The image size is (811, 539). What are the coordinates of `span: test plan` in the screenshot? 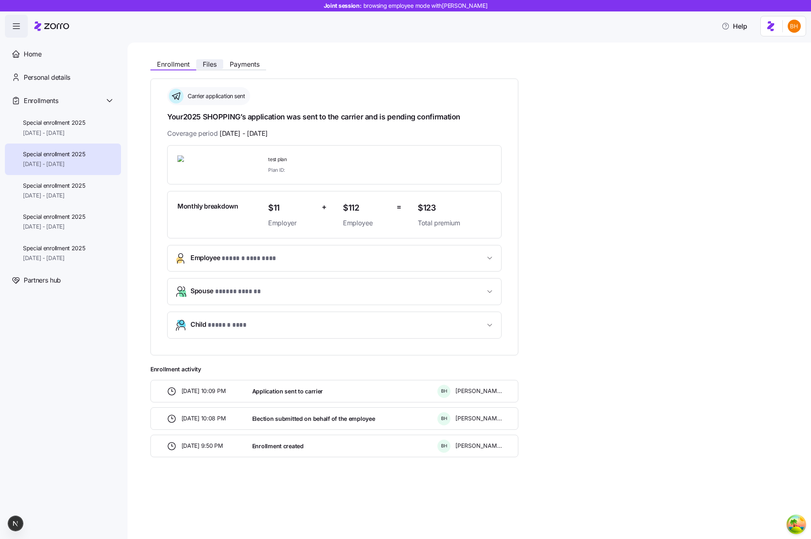 It's located at (340, 159).